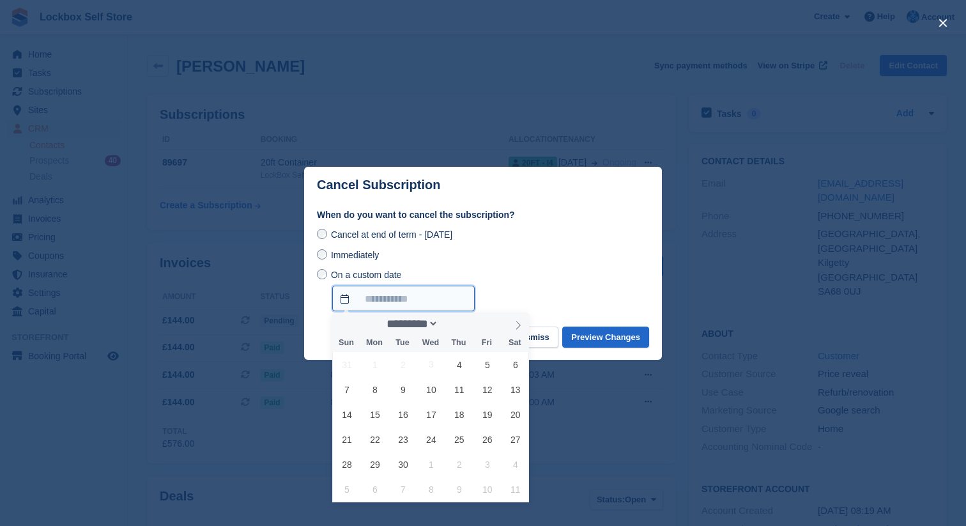 The height and width of the screenshot is (526, 966). I want to click on button: Preview Changes, so click(606, 337).